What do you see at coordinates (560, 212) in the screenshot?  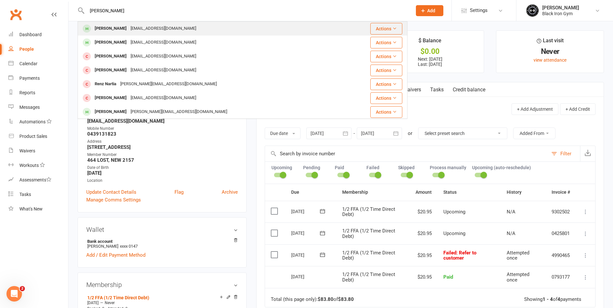 I see `td: 9302502` at bounding box center [560, 212].